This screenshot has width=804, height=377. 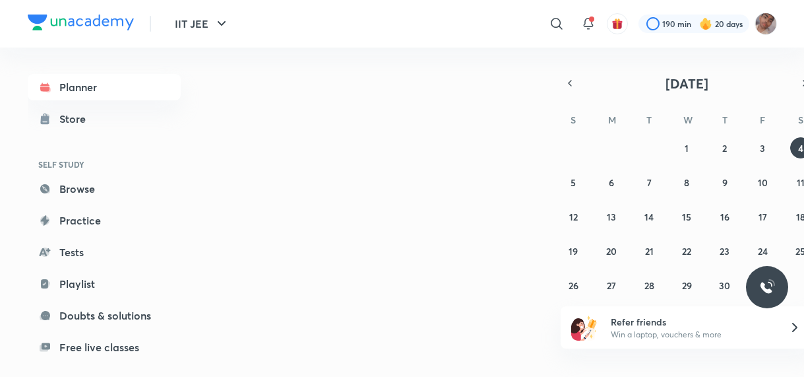 What do you see at coordinates (80, 22) in the screenshot?
I see `img: Company Logo` at bounding box center [80, 22].